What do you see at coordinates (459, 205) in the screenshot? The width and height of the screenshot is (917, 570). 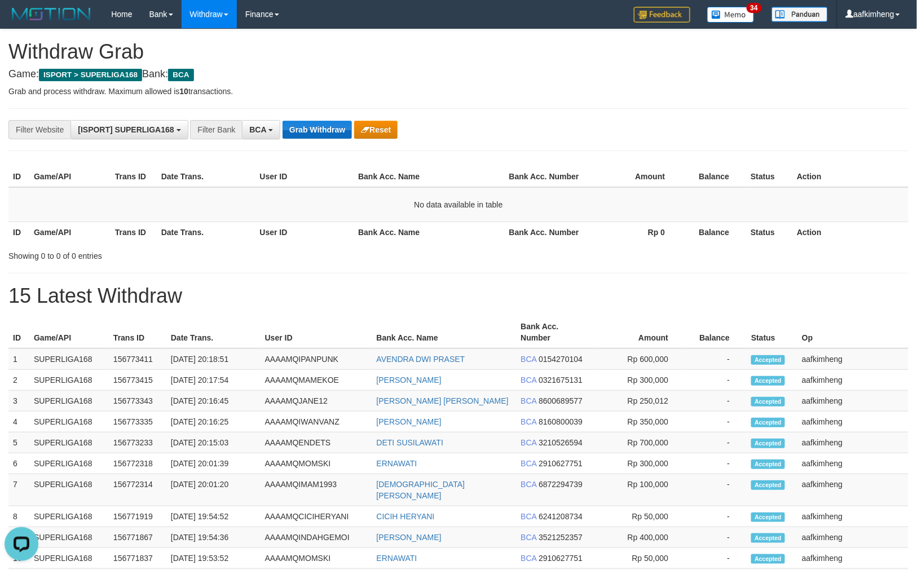 I see `td: No data available in table` at bounding box center [459, 205].